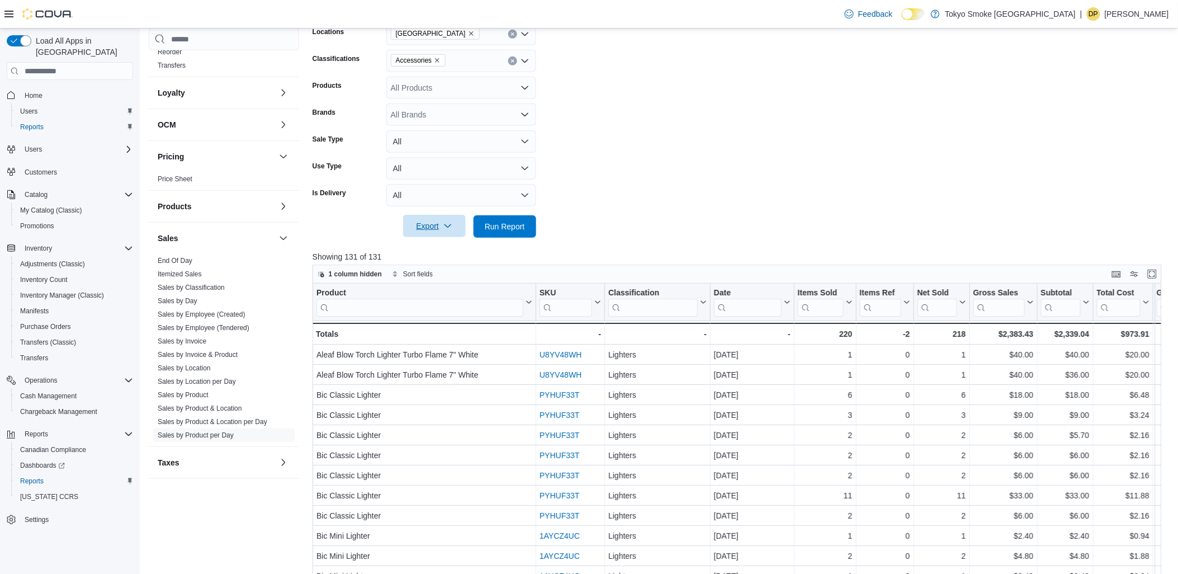  I want to click on a: Cash Management, so click(48, 396).